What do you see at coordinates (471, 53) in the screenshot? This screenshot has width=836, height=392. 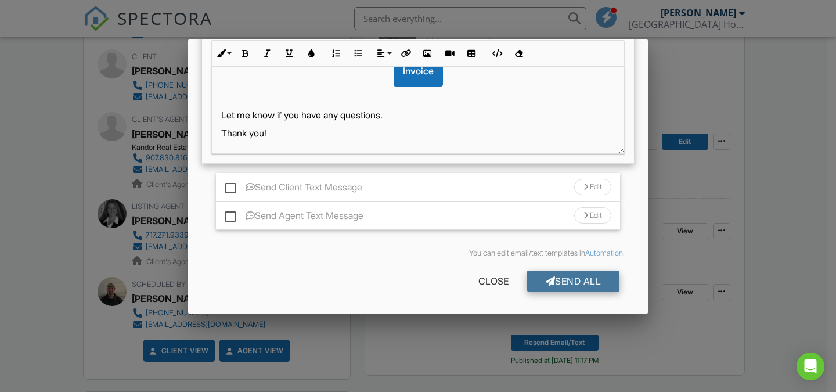 I see `button: Insert Table` at bounding box center [471, 53].